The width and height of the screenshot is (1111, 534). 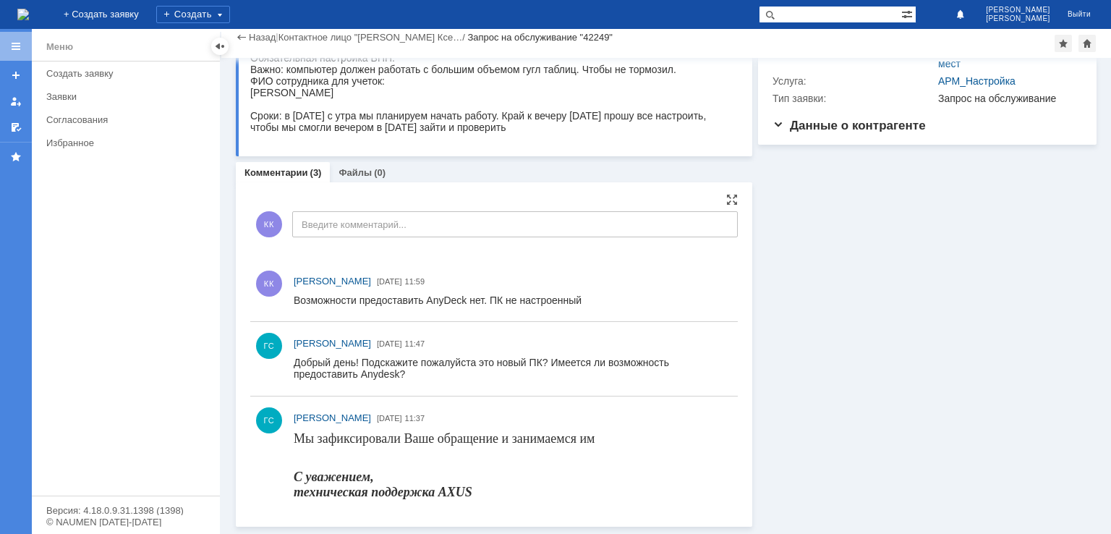 I want to click on a: АРМ_Настройка, so click(x=976, y=81).